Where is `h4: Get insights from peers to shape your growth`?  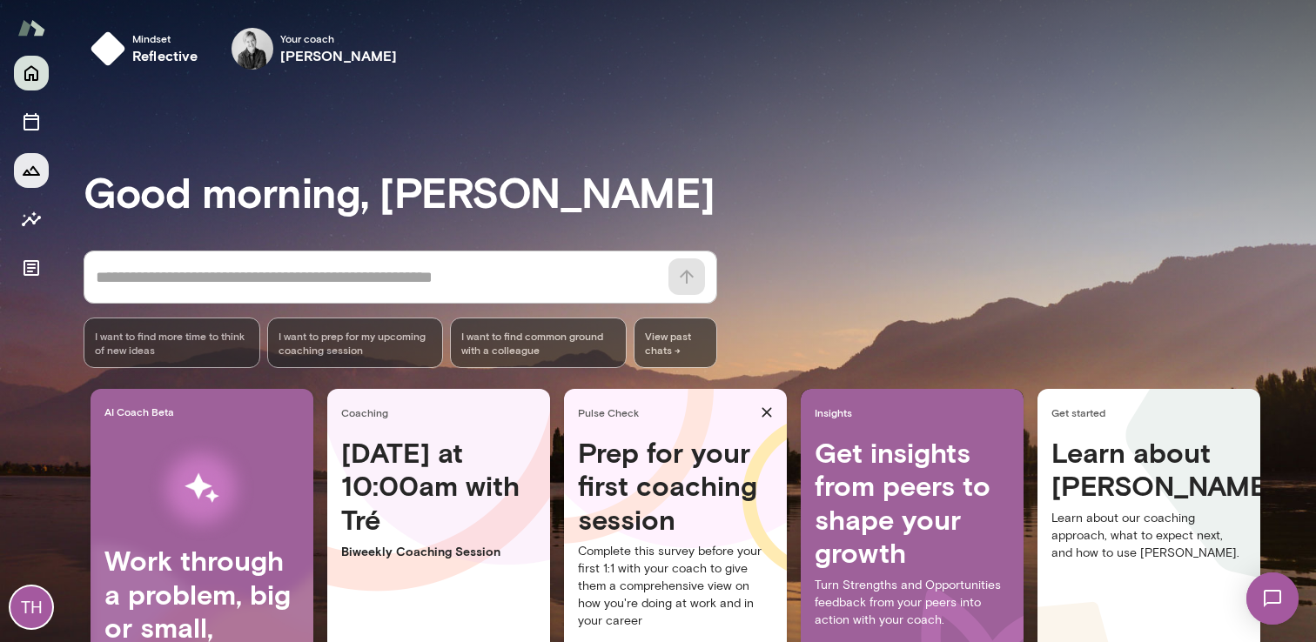 h4: Get insights from peers to shape your growth is located at coordinates (912, 503).